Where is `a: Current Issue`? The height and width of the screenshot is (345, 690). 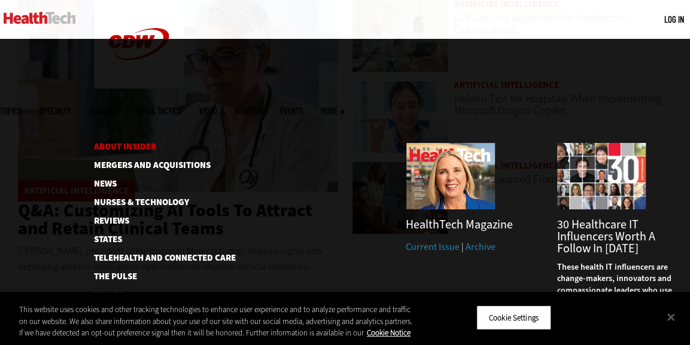
a: Current Issue is located at coordinates (433, 247).